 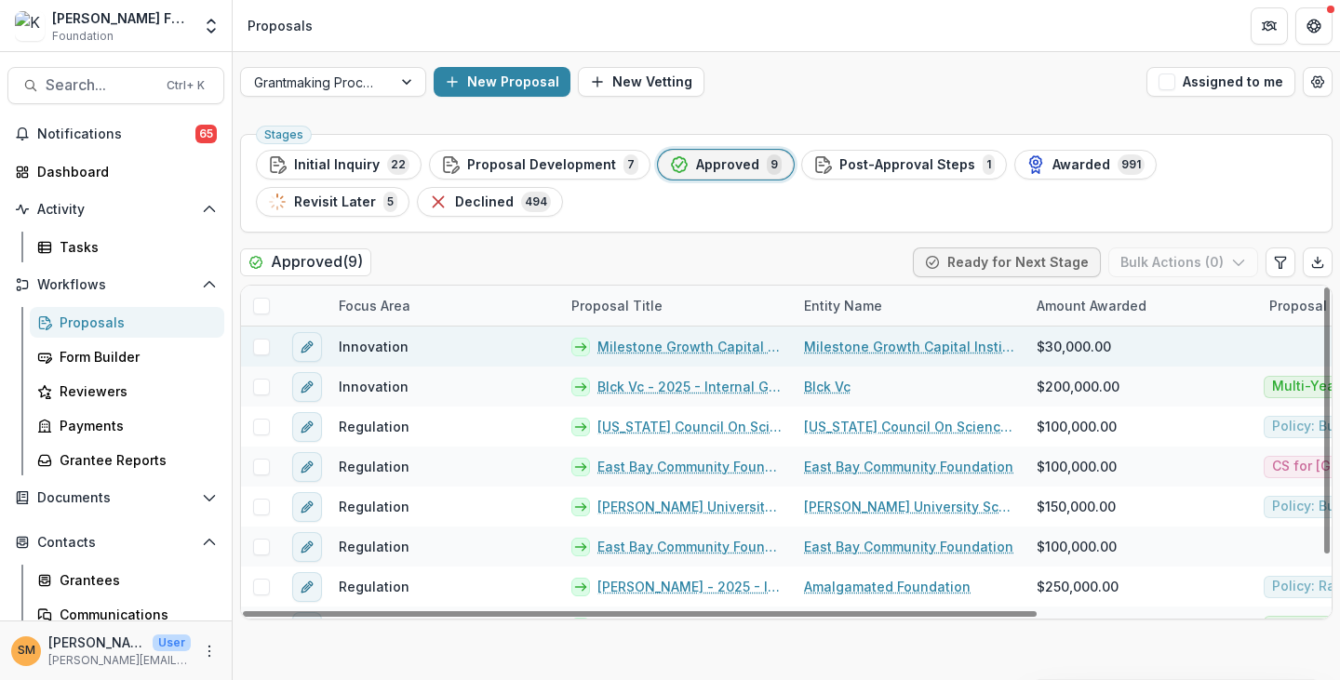 What do you see at coordinates (115, 86) in the screenshot?
I see `button: Search...` at bounding box center [115, 86].